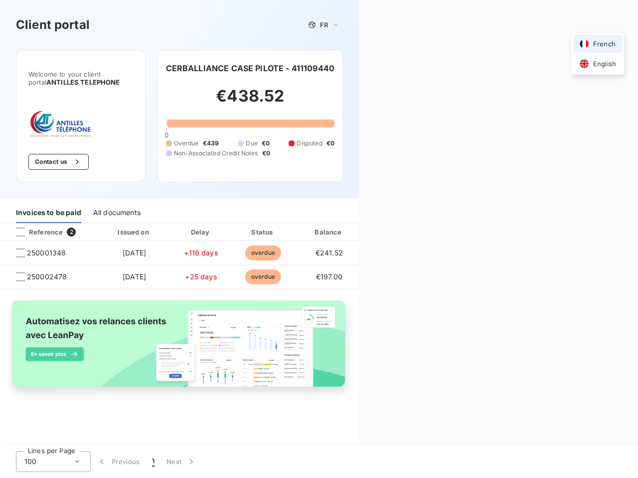 The width and height of the screenshot is (638, 478). I want to click on span: 100, so click(30, 462).